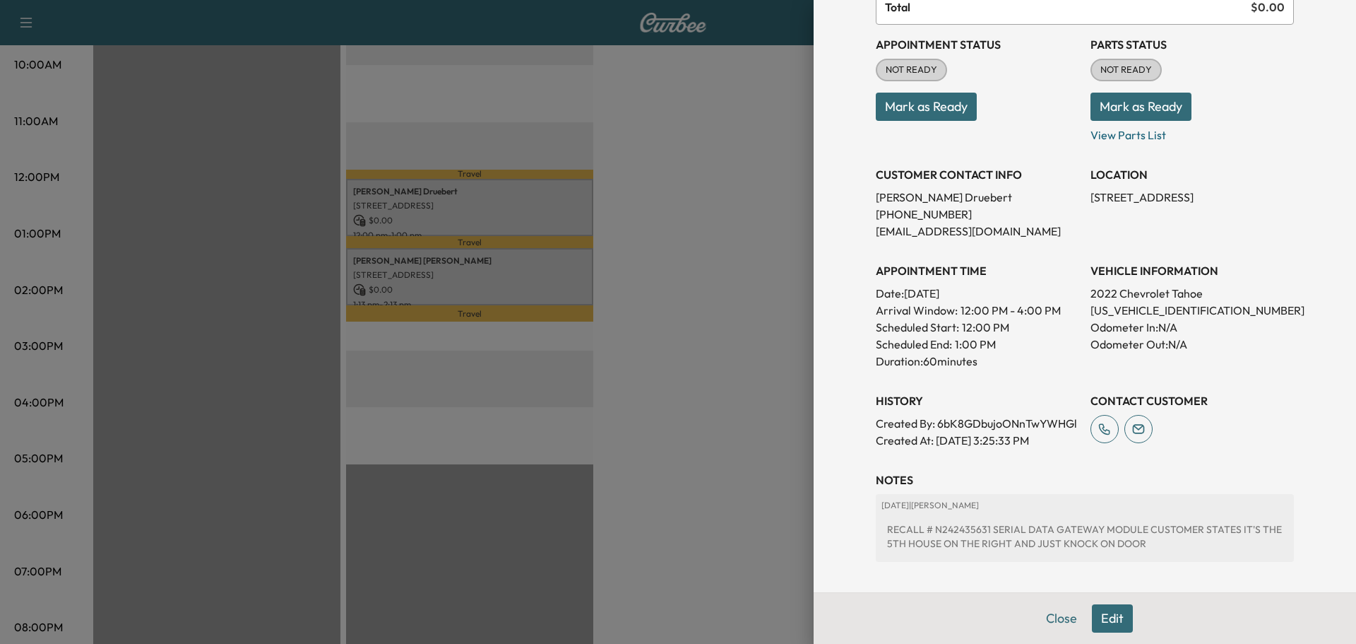 This screenshot has width=1356, height=644. Describe the element at coordinates (1193, 293) in the screenshot. I see `p: 2022 Chevrolet Tahoe` at that location.